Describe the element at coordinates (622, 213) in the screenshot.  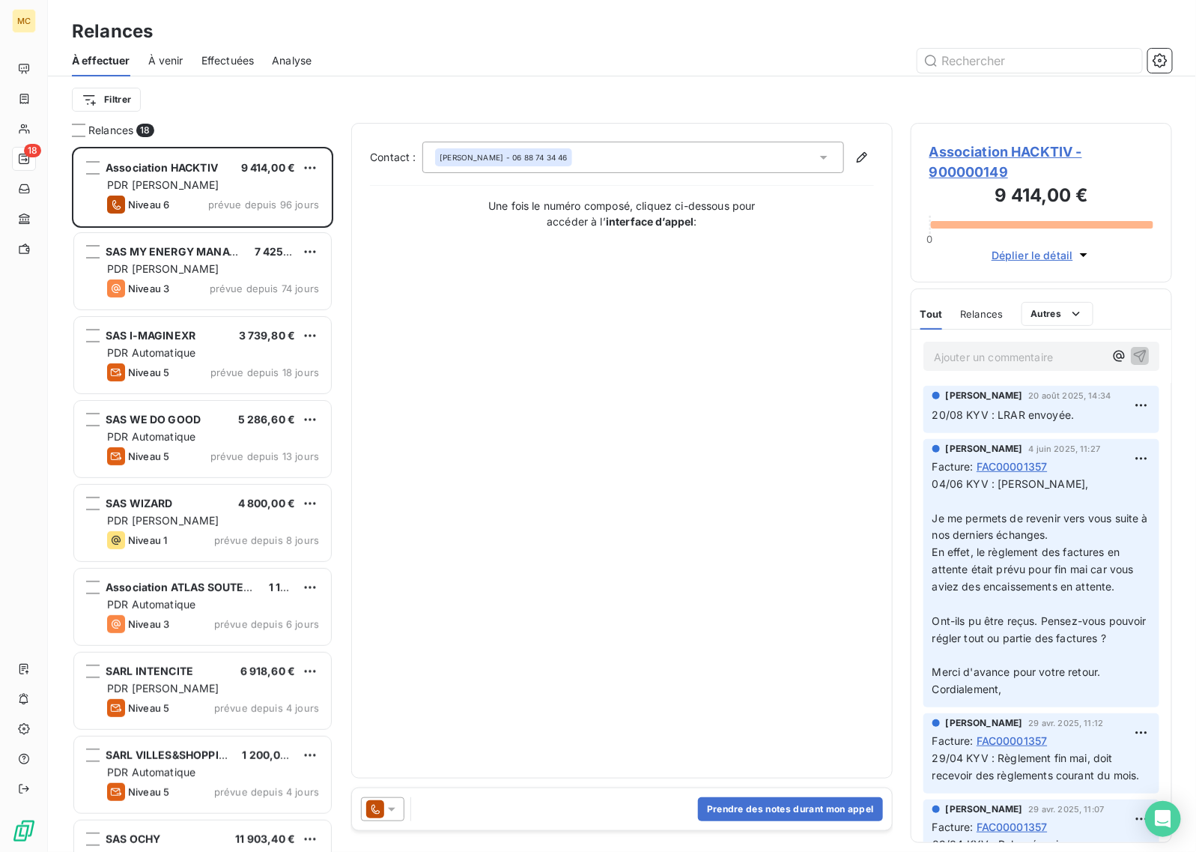
I see `p: Une fois le numéro composé, cliquez ci-dessous pour accéder à l’ :` at that location.